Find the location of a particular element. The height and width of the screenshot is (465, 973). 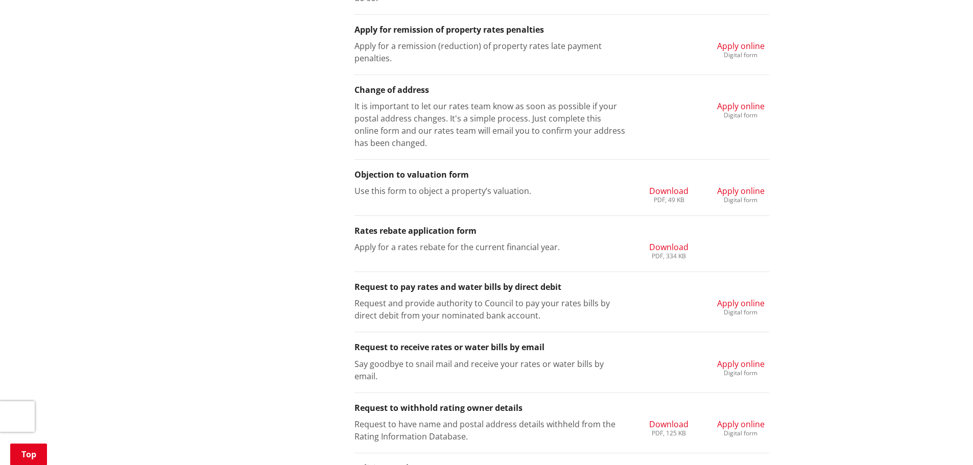

p: Say goodbye to snail mail and receive your rates or water bills by email. is located at coordinates (490, 370).